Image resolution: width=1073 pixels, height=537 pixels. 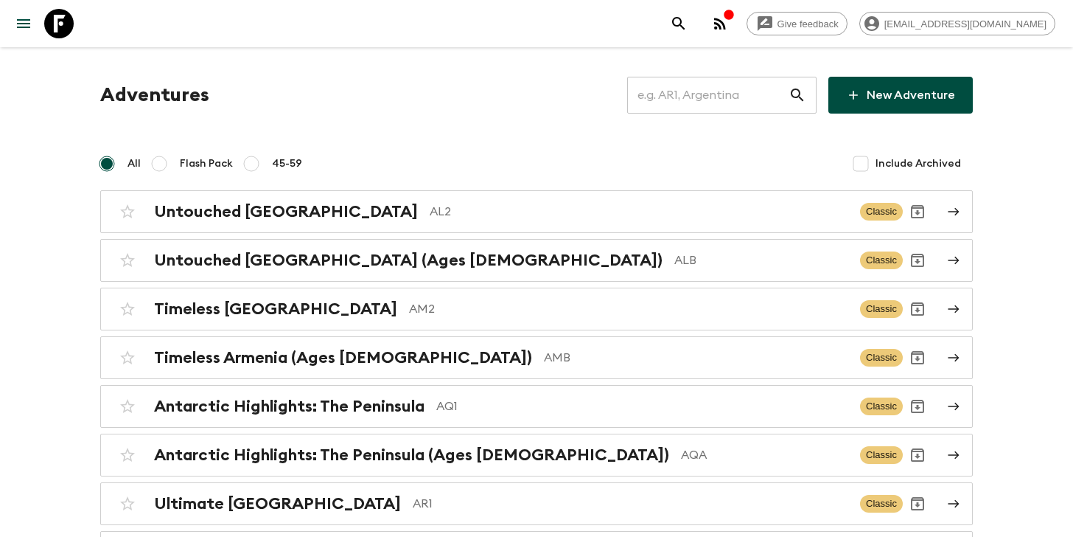 What do you see at coordinates (24, 24) in the screenshot?
I see `button: menu` at bounding box center [24, 24].